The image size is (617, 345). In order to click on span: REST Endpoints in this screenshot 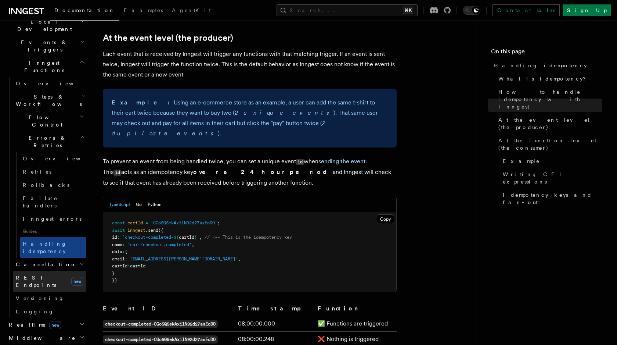, I will do `click(36, 281)`.